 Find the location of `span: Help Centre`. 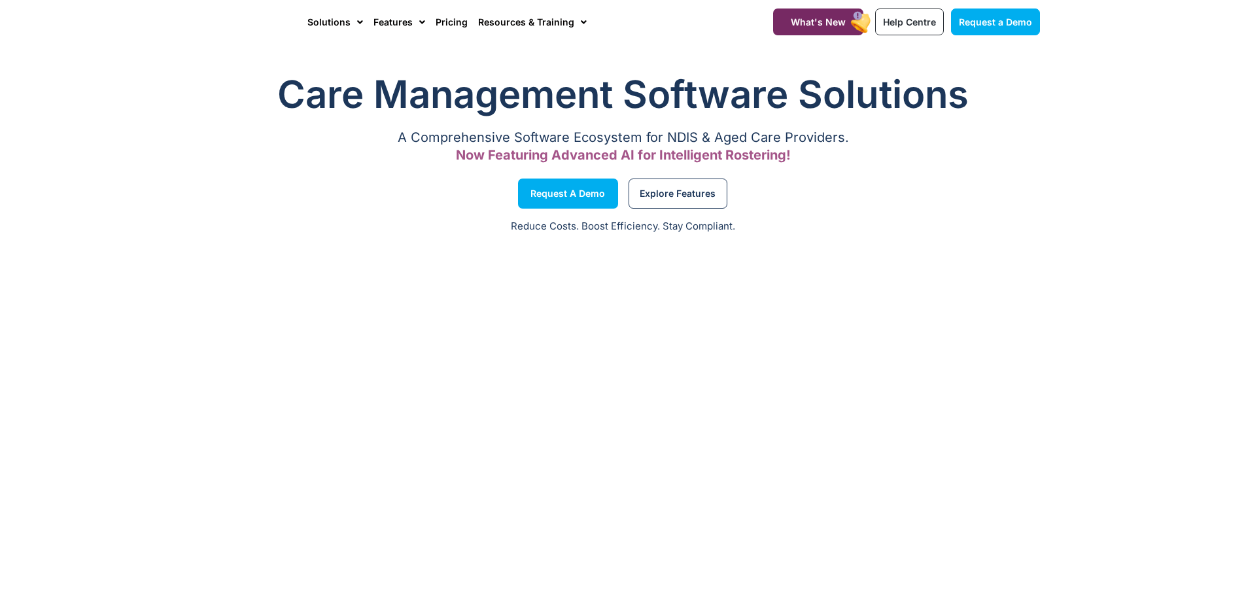

span: Help Centre is located at coordinates (909, 22).